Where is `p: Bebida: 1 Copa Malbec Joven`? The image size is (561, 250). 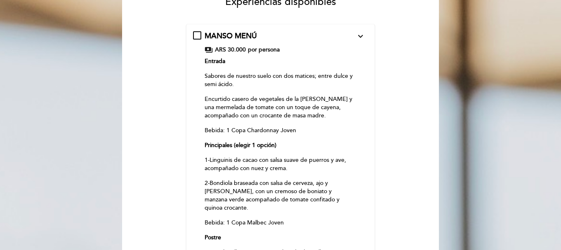 p: Bebida: 1 Copa Malbec Joven is located at coordinates (280, 223).